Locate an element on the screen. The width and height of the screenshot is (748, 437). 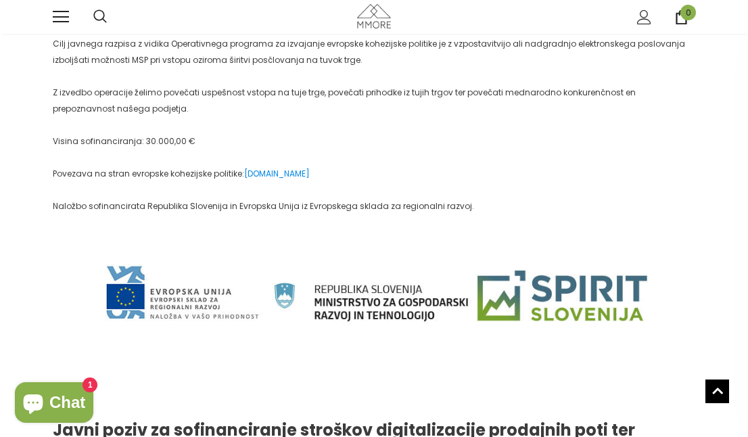
p: Cilj javnega razpisa z vidika Operativnega programa za izvajanje evropske kohezijske politike je ... is located at coordinates (374, 52).